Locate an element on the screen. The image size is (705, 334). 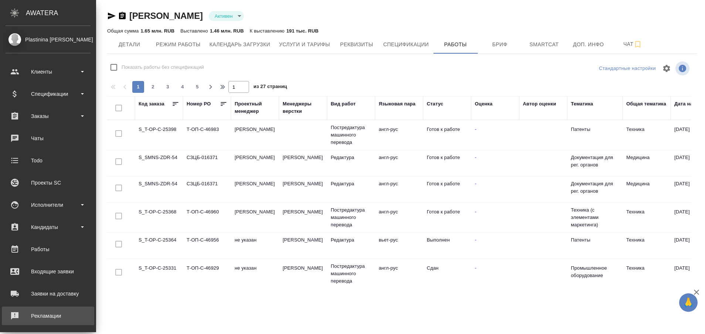
td: S_T-OP-C-25398 is located at coordinates (159, 135).